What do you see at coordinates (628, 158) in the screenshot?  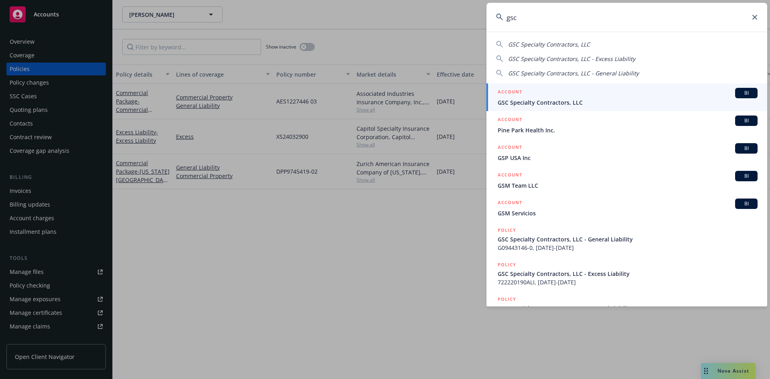 I see `span: GSP USA Inc` at bounding box center [628, 158].